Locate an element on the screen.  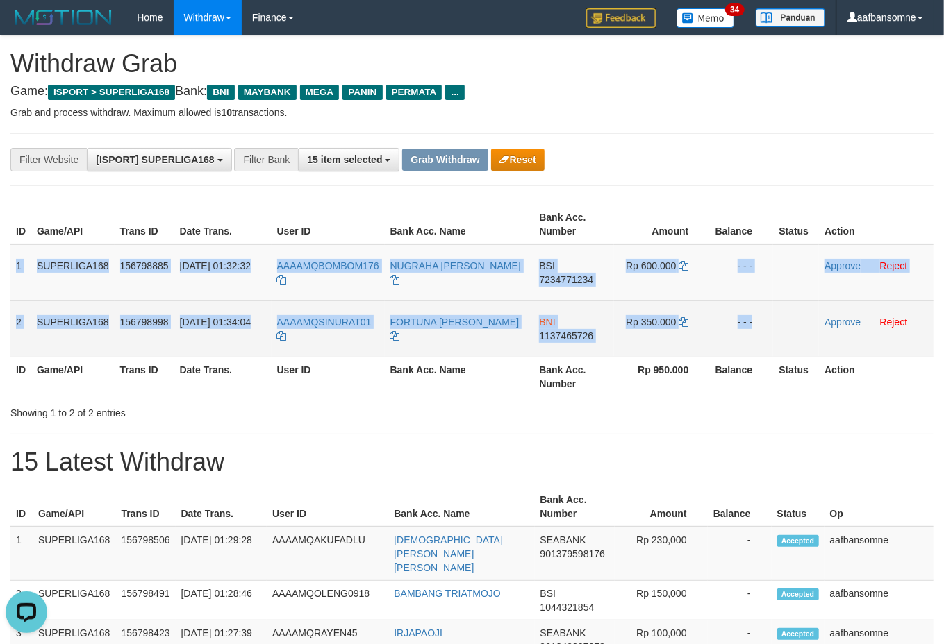
h1: Withdraw Grab is located at coordinates (472, 64).